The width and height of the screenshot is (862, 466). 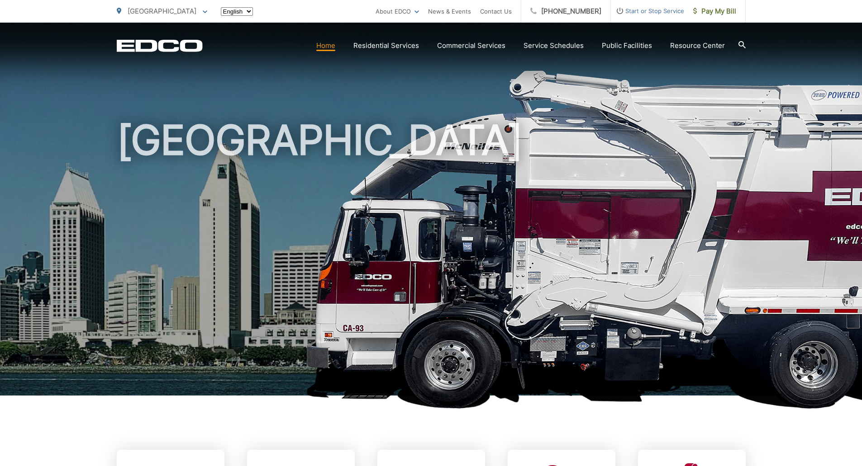 I want to click on a: EDCD logo. Return to the homepage., so click(x=160, y=46).